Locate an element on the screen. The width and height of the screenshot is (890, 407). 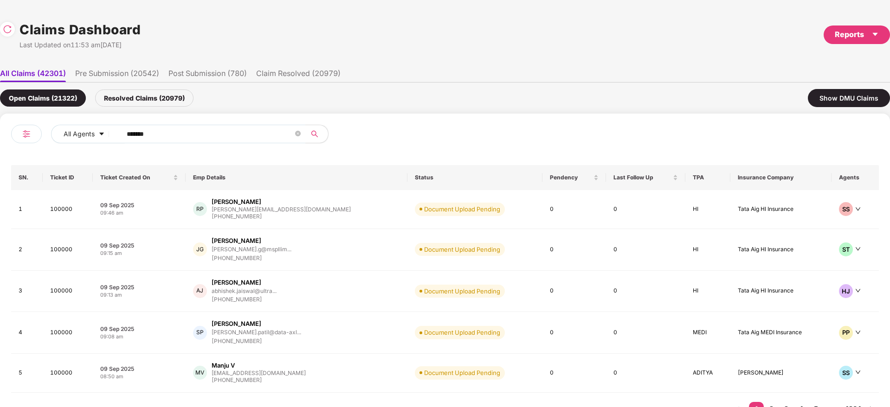
td: 3 is located at coordinates (27, 292).